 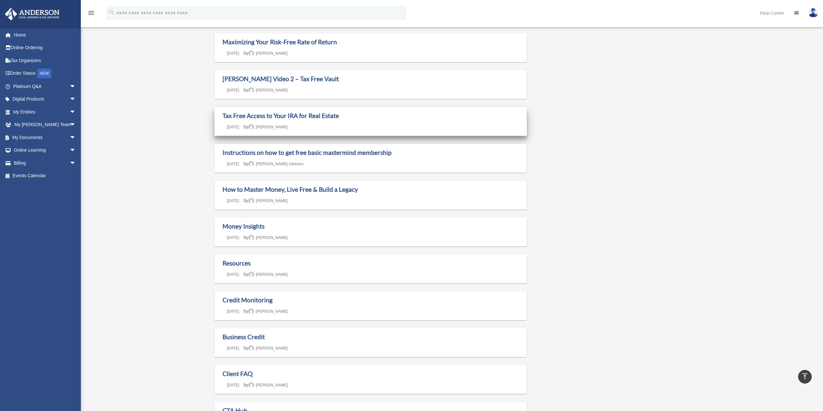 I want to click on img: Anderson Advisors Platinum Portal, so click(x=32, y=14).